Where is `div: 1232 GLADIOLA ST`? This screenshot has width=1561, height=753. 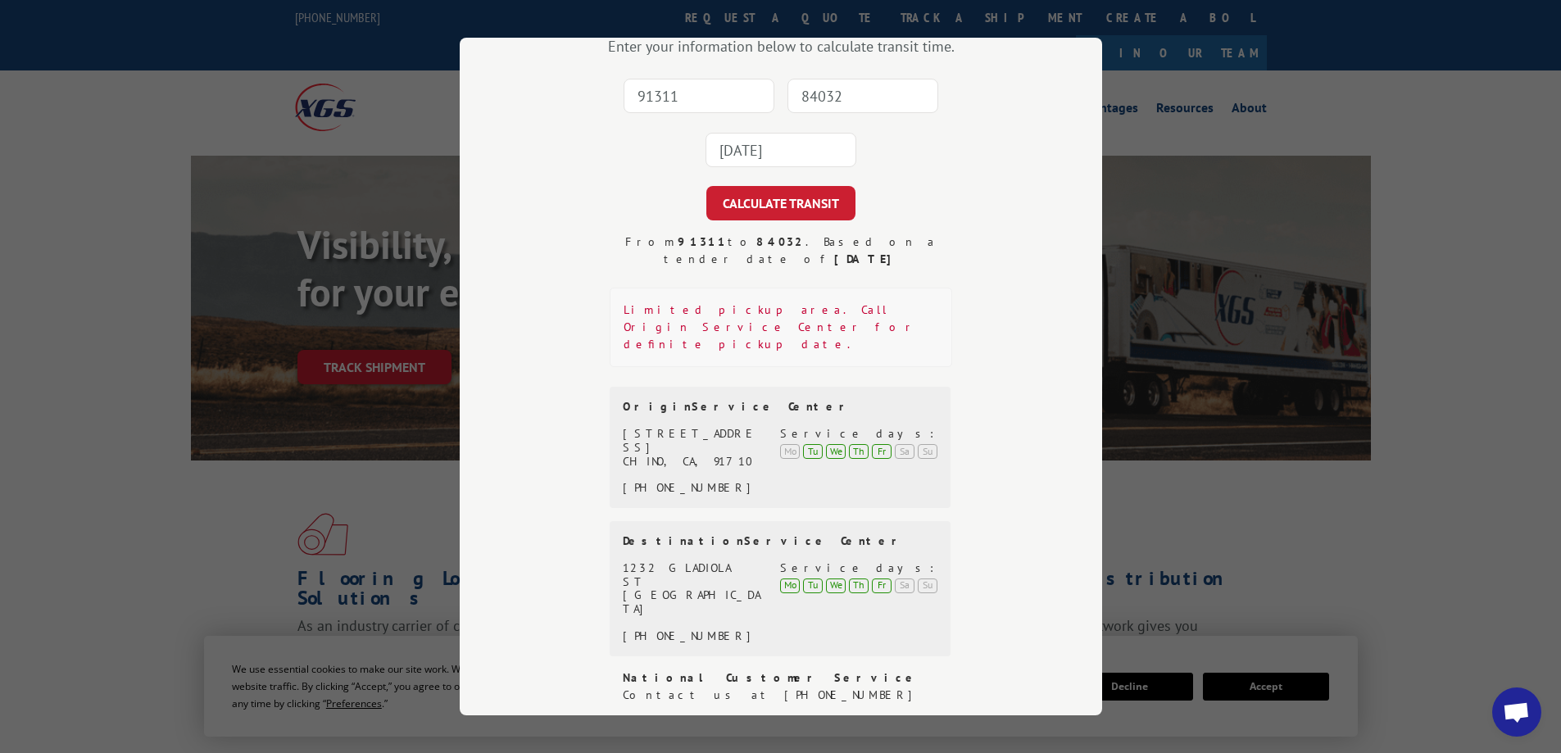 div: 1232 GLADIOLA ST is located at coordinates (692, 575).